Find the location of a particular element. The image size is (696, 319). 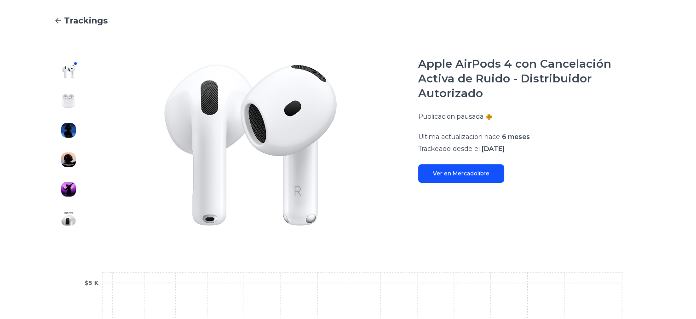

tspan: $5 K is located at coordinates (91, 283).